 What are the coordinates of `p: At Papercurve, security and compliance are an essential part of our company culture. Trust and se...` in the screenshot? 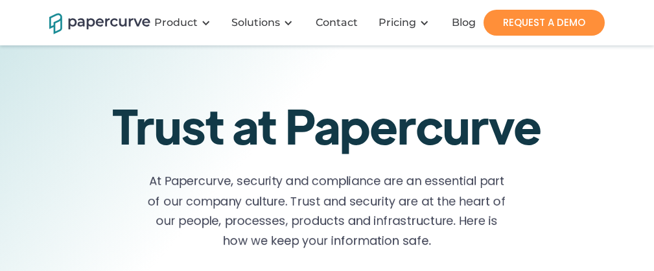 It's located at (326, 214).